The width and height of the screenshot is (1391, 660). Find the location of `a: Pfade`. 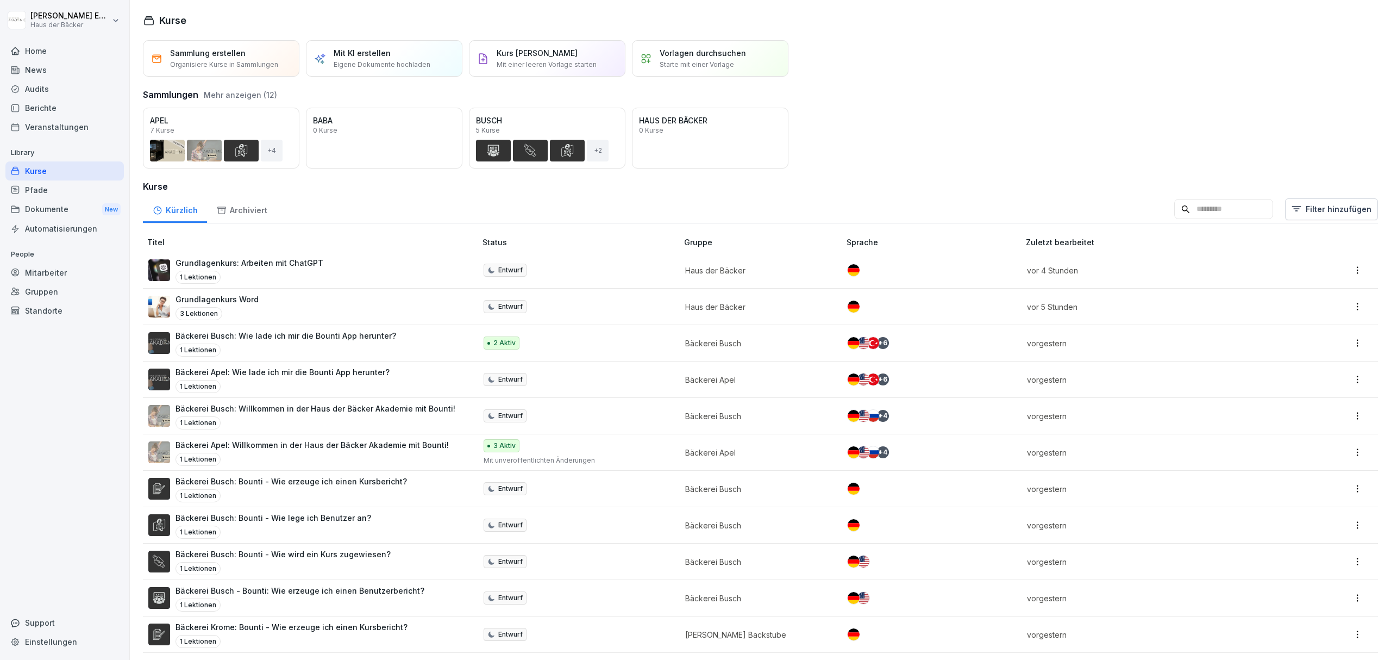

a: Pfade is located at coordinates (65, 190).